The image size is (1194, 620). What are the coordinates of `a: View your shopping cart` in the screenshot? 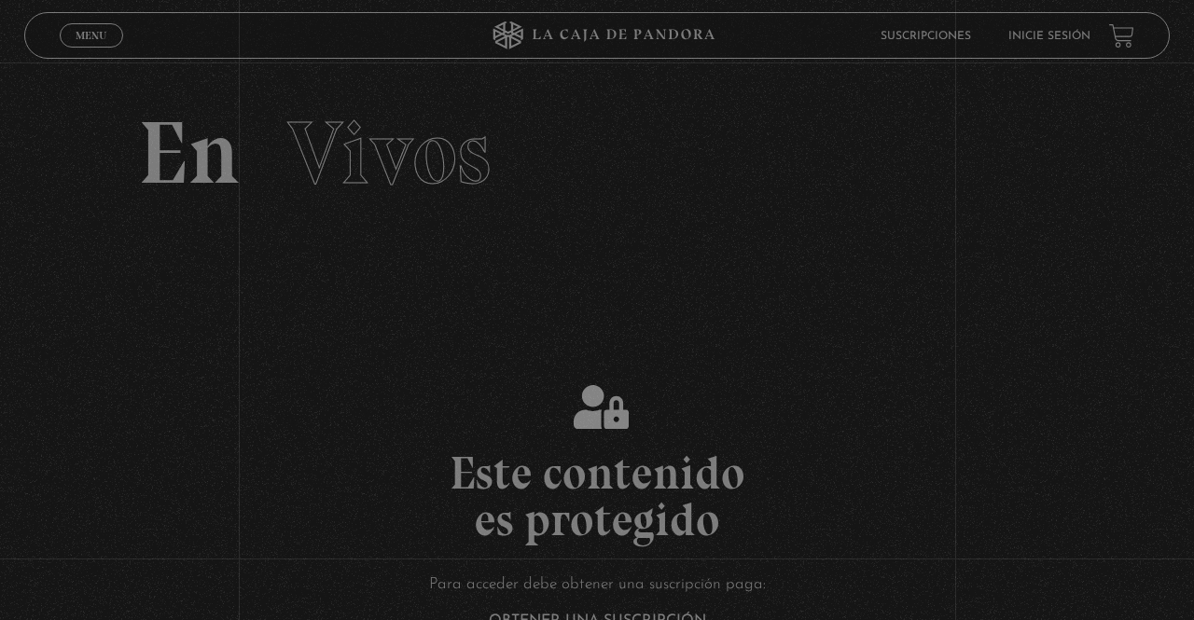 It's located at (1122, 35).